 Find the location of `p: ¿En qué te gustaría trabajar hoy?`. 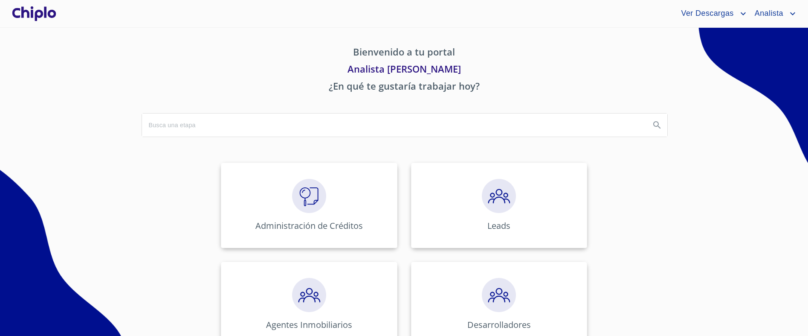

p: ¿En qué te gustaría trabajar hoy? is located at coordinates (404, 87).